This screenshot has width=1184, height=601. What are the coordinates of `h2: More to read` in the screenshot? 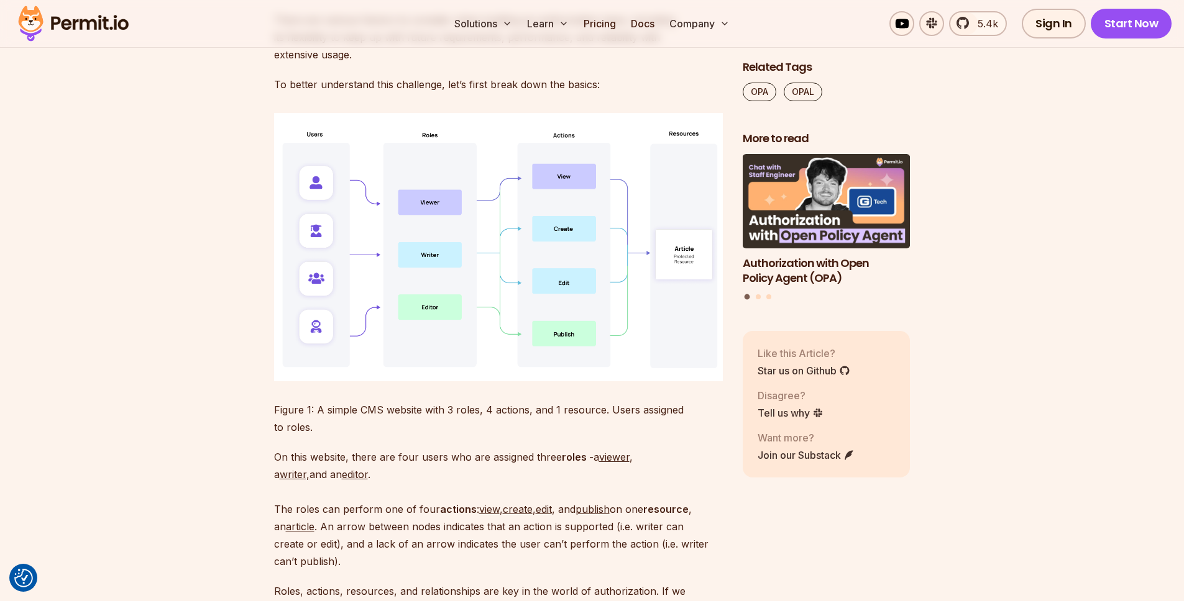 It's located at (826, 139).